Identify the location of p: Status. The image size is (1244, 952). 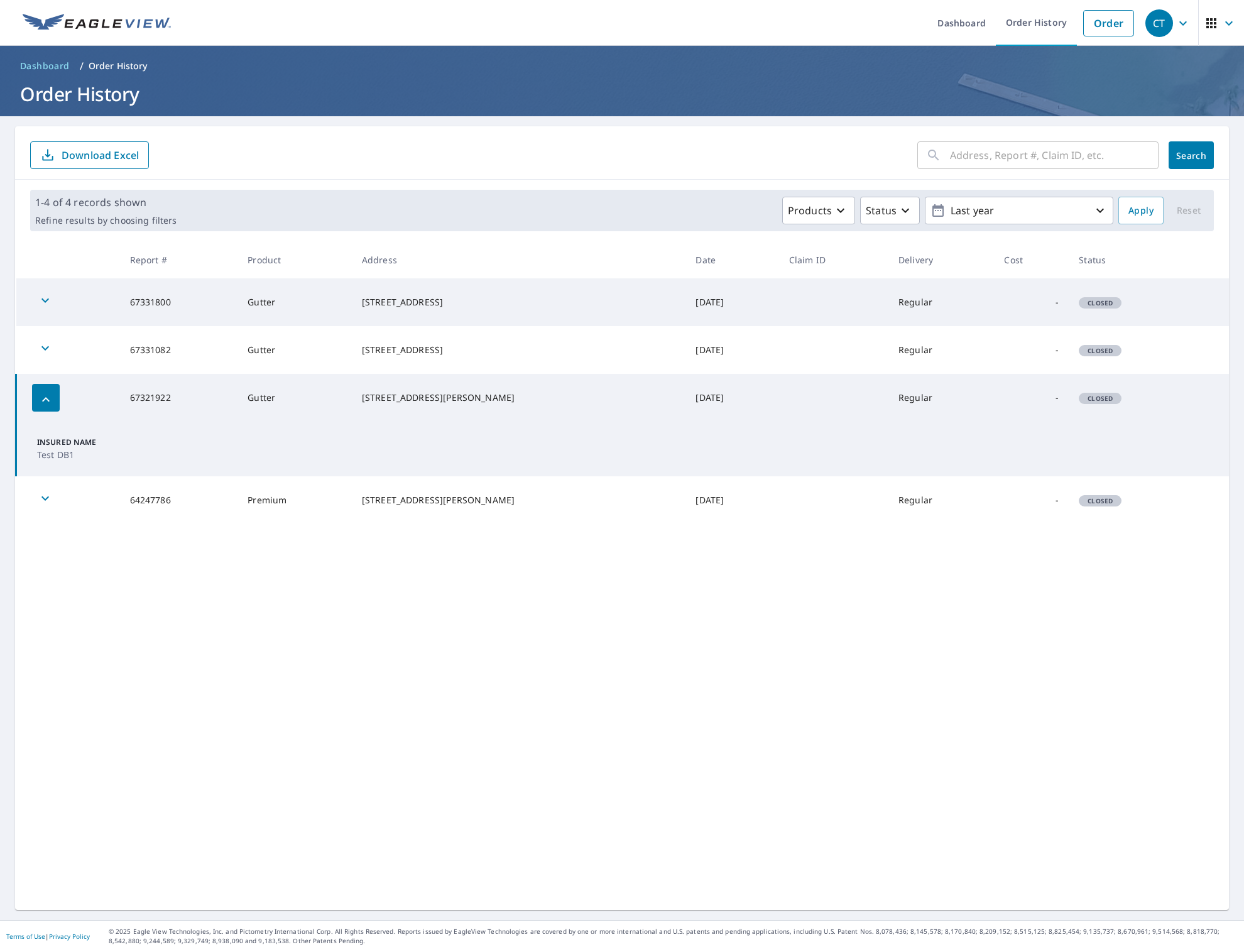
(882, 211).